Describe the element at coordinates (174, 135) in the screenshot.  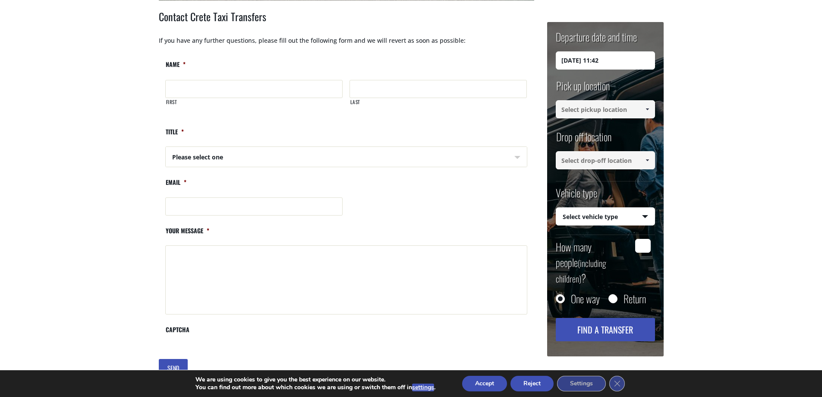
I see `label: Title` at that location.